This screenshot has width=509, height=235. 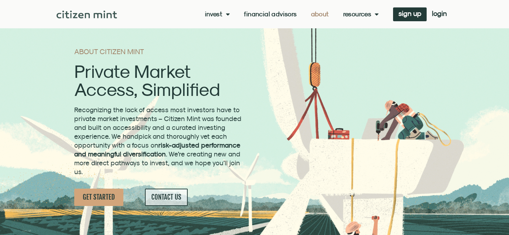 What do you see at coordinates (410, 14) in the screenshot?
I see `a: sign up` at bounding box center [410, 14].